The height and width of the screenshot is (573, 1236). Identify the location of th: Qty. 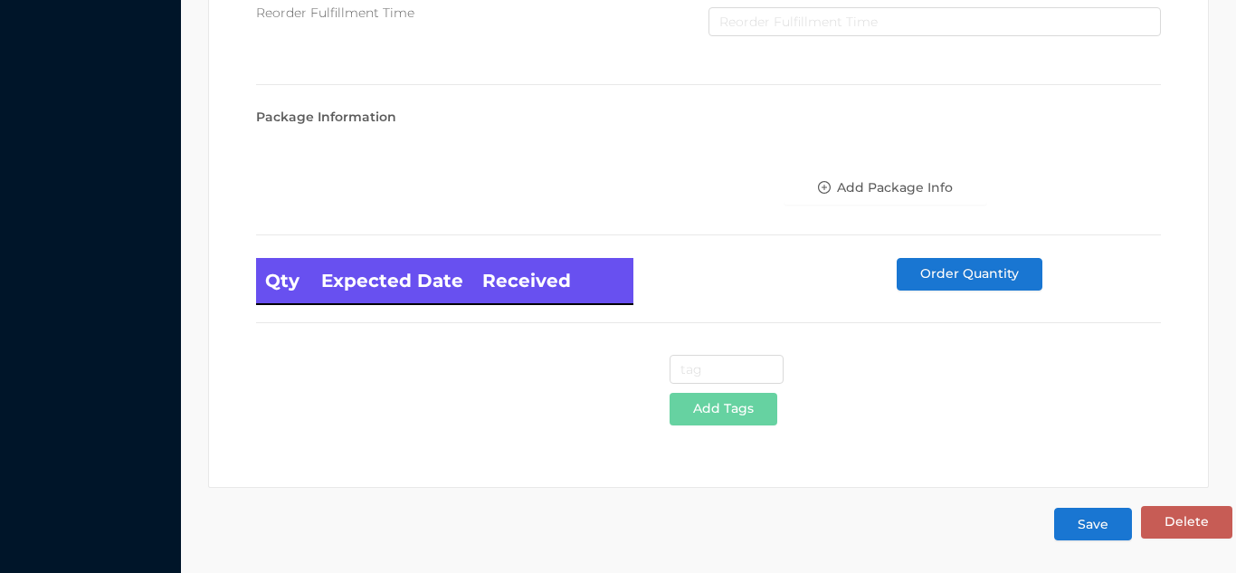
(284, 281).